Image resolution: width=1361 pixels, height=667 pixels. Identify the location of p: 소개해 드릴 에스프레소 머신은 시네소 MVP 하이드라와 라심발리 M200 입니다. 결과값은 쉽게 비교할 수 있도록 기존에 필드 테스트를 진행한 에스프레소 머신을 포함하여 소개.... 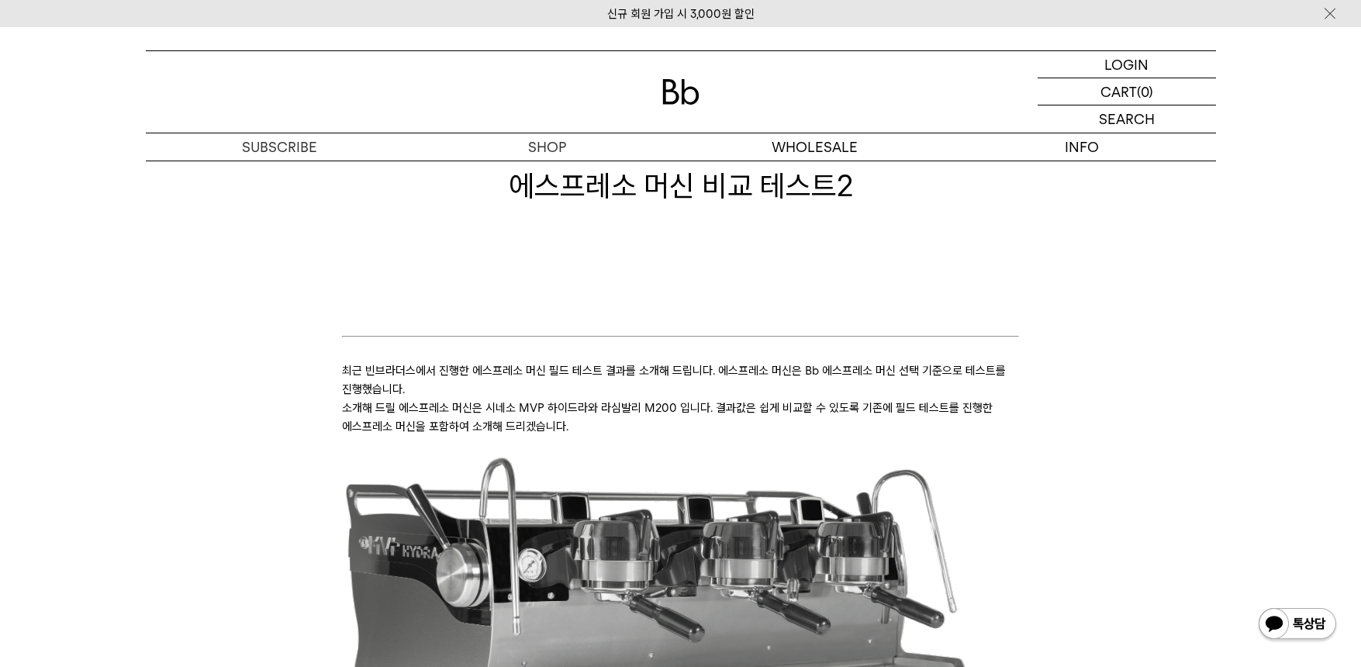
(680, 417).